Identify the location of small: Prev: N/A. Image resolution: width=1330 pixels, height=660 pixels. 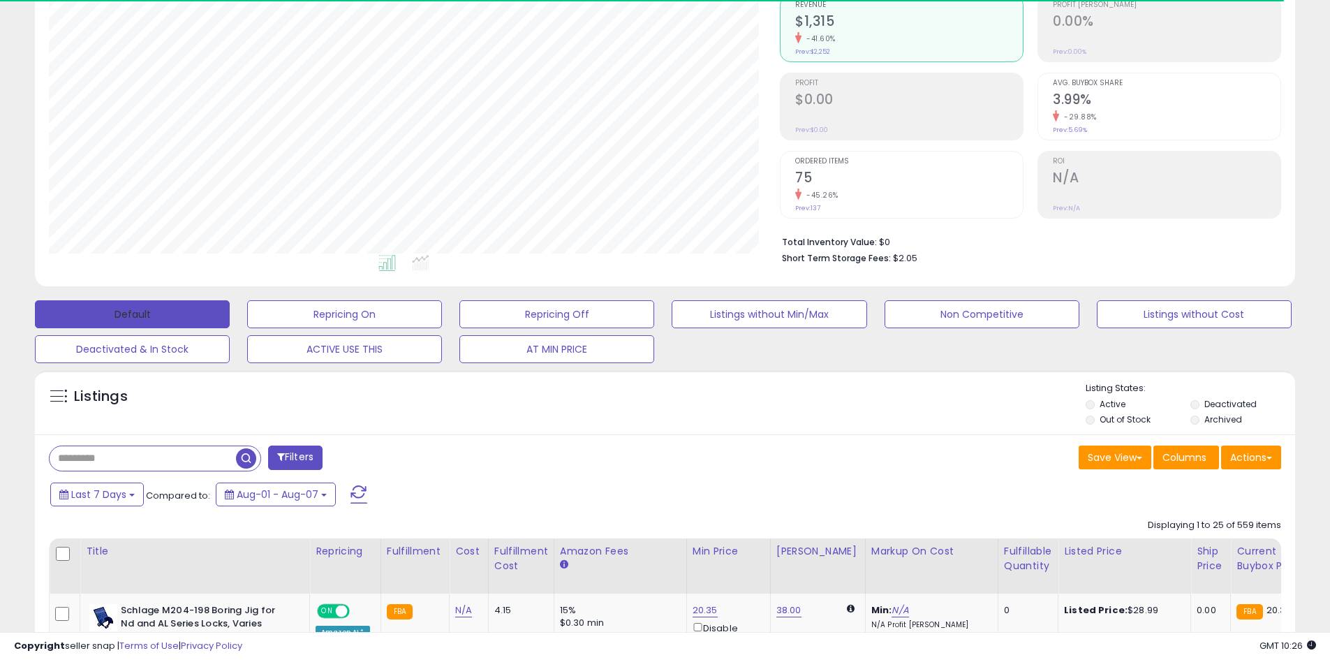
(1066, 208).